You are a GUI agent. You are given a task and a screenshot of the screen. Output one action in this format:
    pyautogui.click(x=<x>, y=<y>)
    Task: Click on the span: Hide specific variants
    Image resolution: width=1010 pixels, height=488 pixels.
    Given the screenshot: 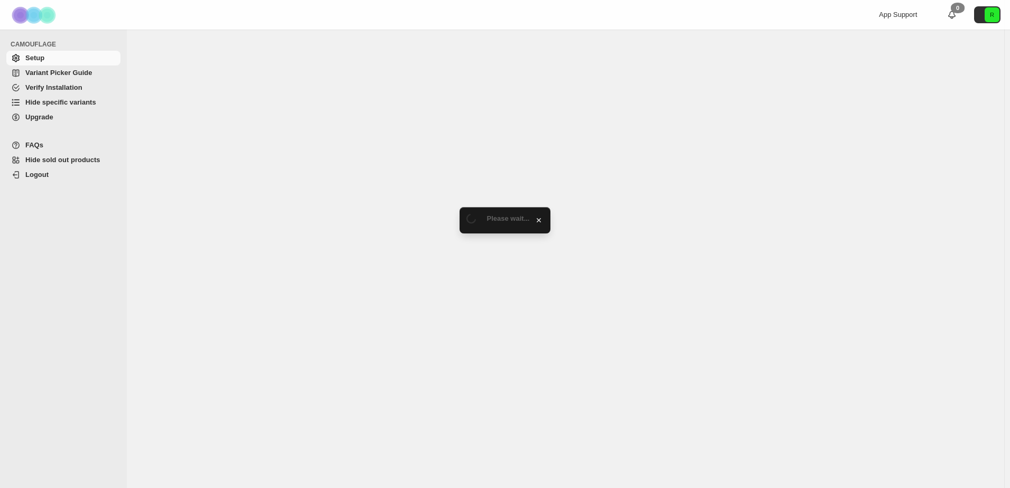 What is the action you would take?
    pyautogui.click(x=61, y=102)
    